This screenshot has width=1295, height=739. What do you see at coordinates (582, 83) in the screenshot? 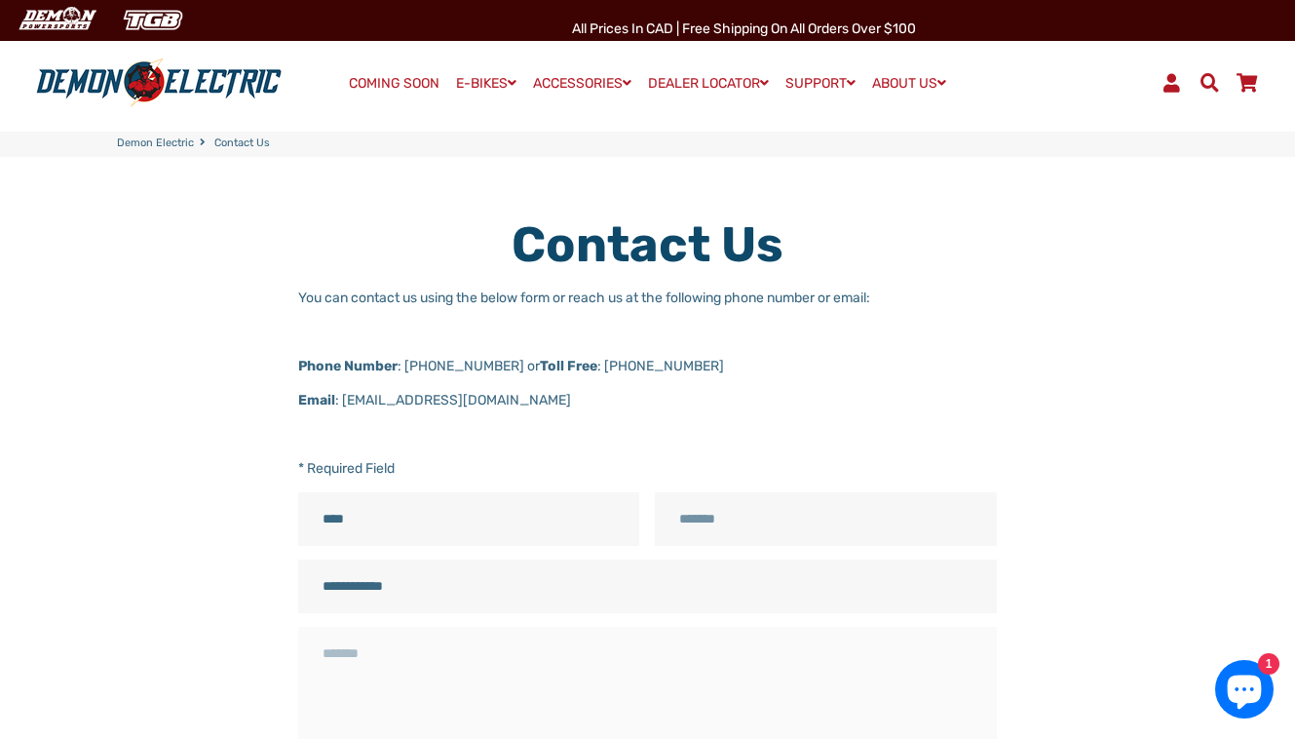
I see `a: ACCESSORIES` at bounding box center [582, 83].